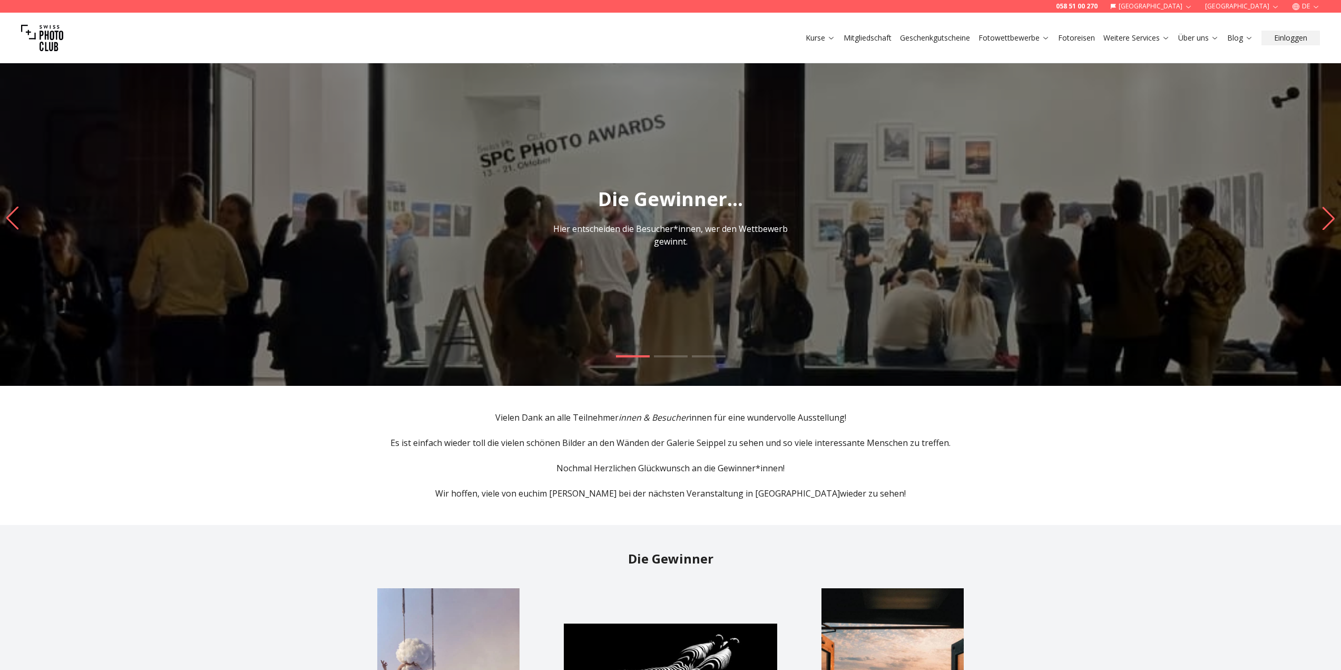 The width and height of the screenshot is (1341, 670). Describe the element at coordinates (654, 417) in the screenshot. I see `em: innen & Besucher` at that location.